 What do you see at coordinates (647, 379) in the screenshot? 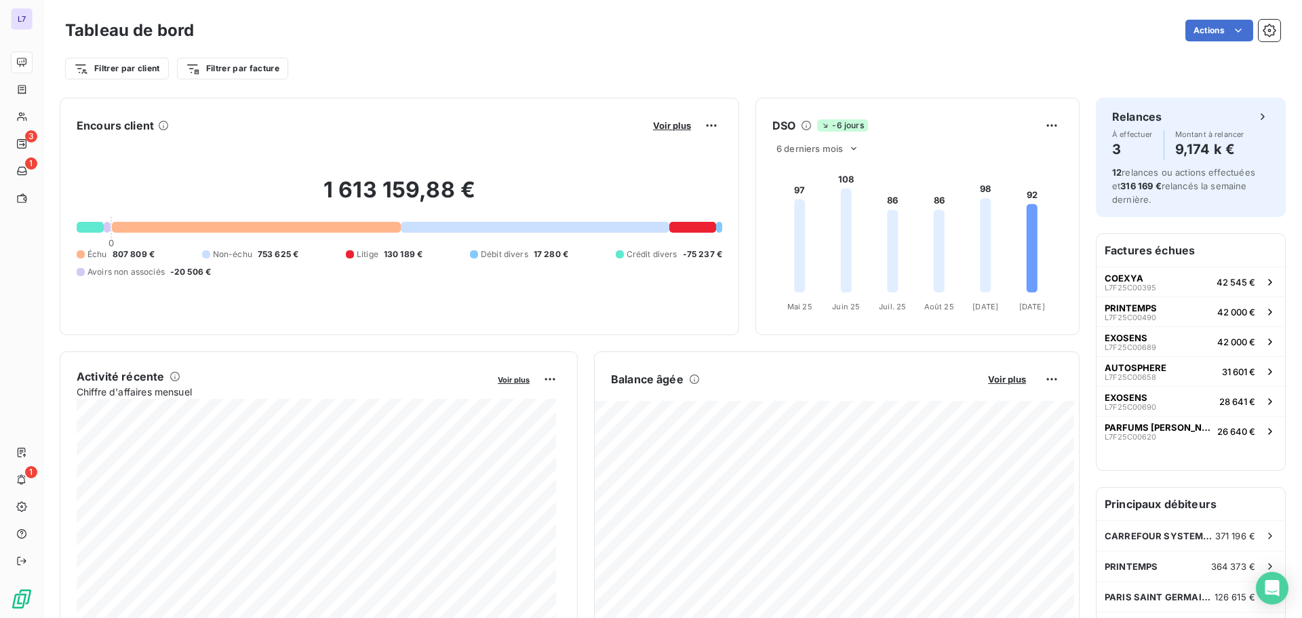
I see `h6: Balance âgée` at bounding box center [647, 379].